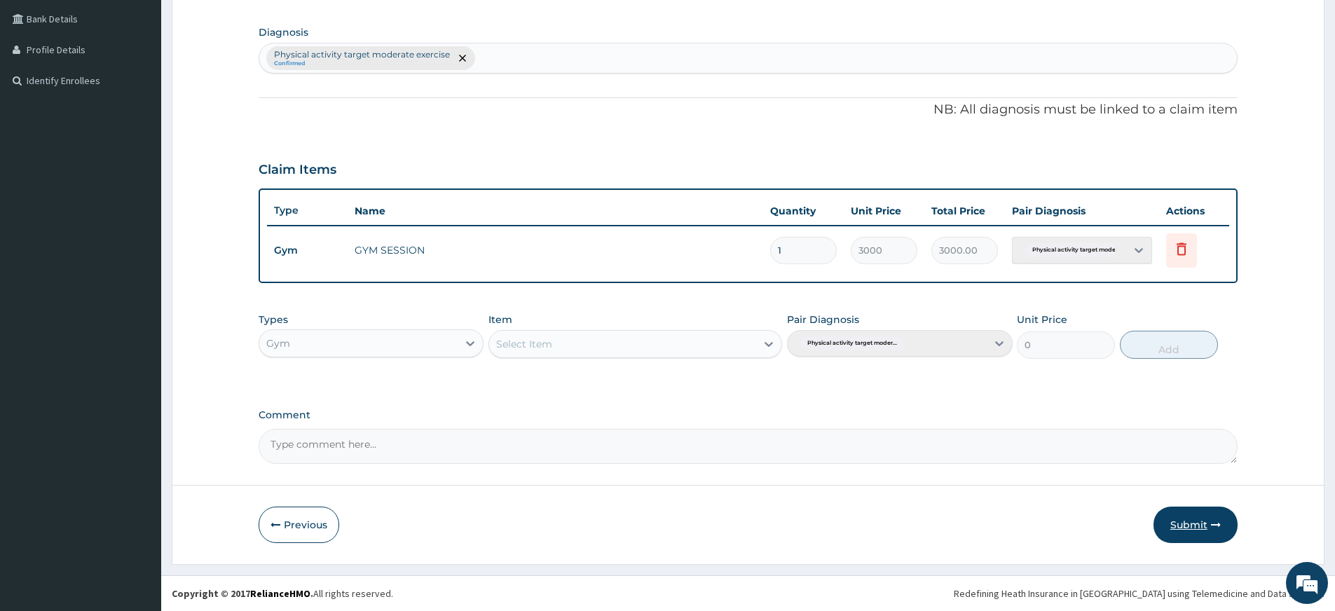  I want to click on th: Total Price, so click(964, 211).